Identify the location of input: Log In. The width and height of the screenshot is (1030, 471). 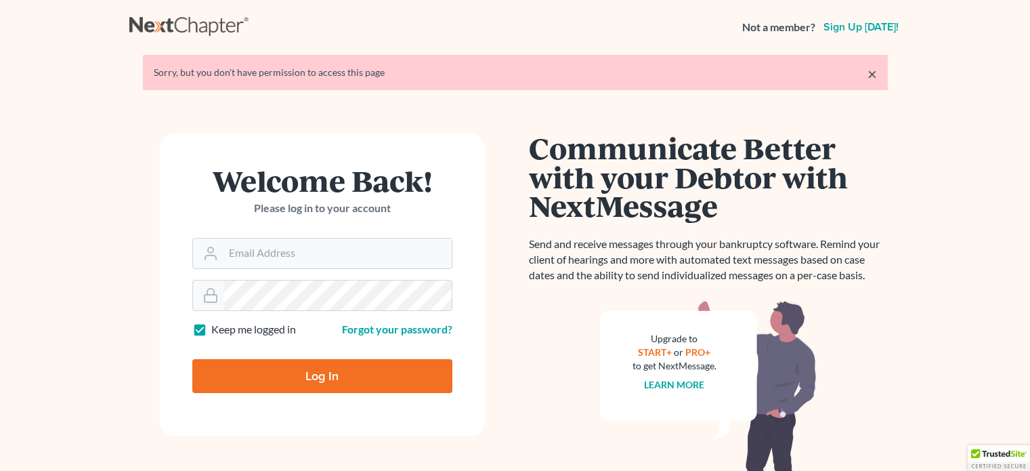
(322, 376).